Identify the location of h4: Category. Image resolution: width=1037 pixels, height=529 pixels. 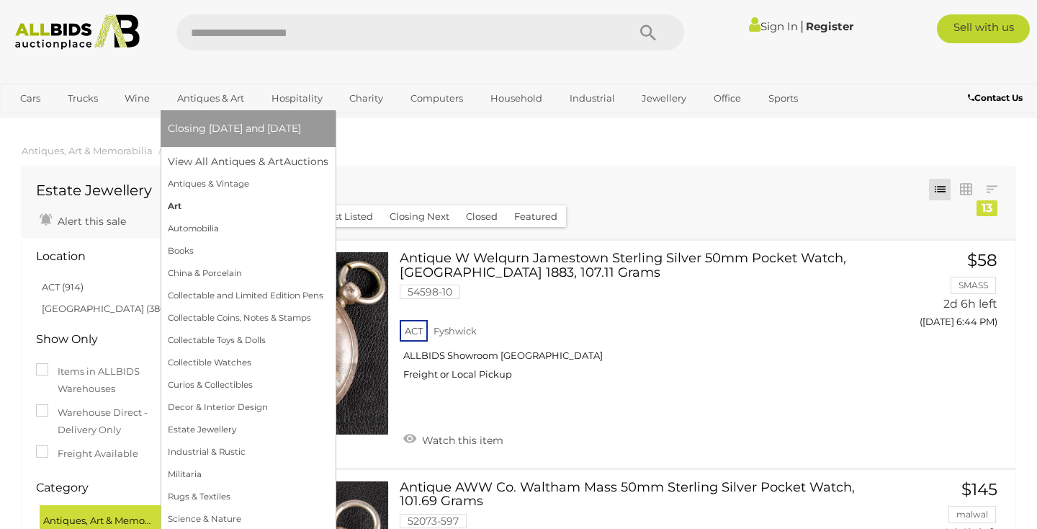
(94, 488).